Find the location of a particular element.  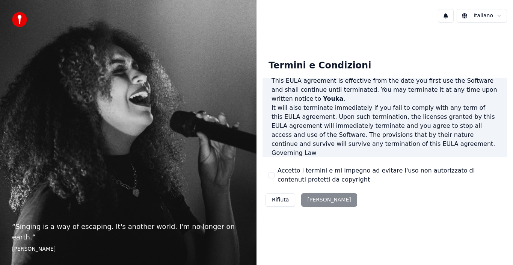

h3: Governing Law is located at coordinates (384, 153).